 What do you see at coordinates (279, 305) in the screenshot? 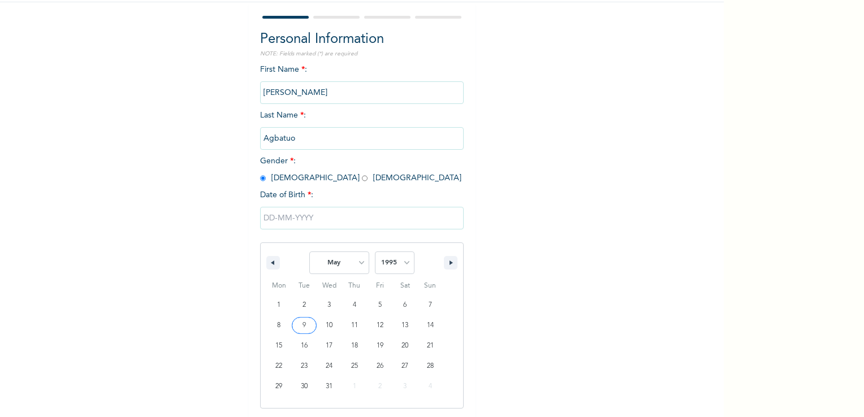
I see `button: 1` at bounding box center [279, 305].